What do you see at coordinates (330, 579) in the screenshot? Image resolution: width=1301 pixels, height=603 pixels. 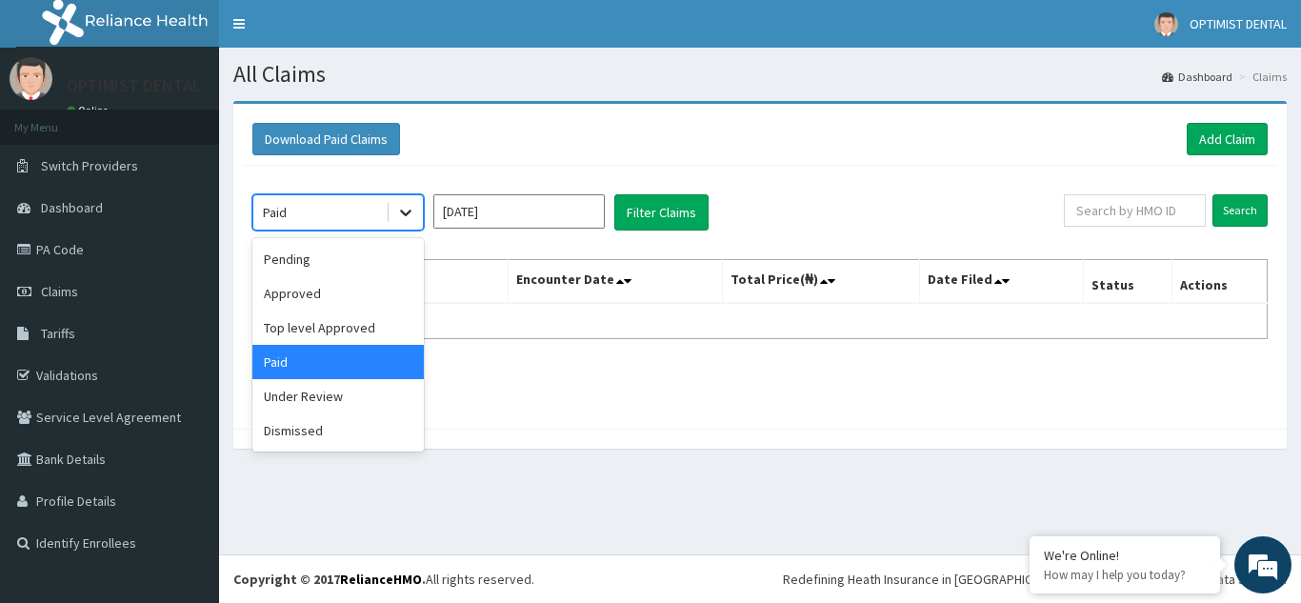 I see `strong: Copyright © 2017 .` at bounding box center [330, 579].